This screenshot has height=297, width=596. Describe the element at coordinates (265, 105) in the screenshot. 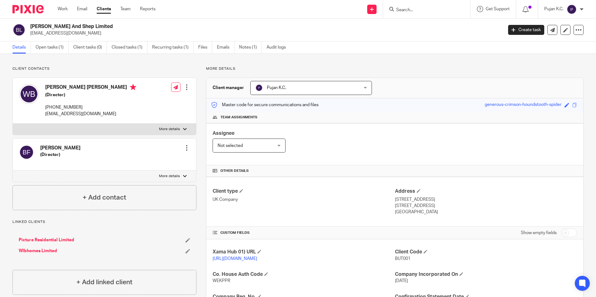

I see `p: Master code for secure communications and files` at that location.